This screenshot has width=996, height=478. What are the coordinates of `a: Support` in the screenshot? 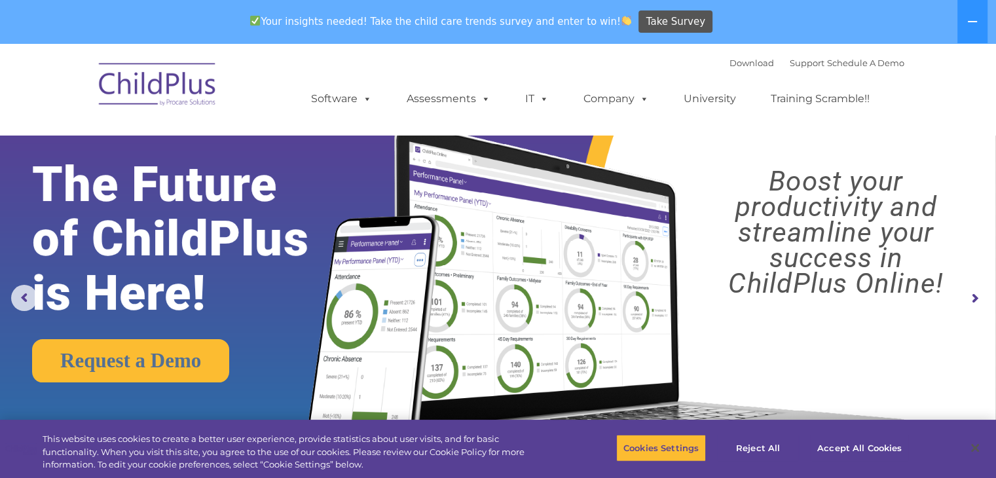 It's located at (807, 63).